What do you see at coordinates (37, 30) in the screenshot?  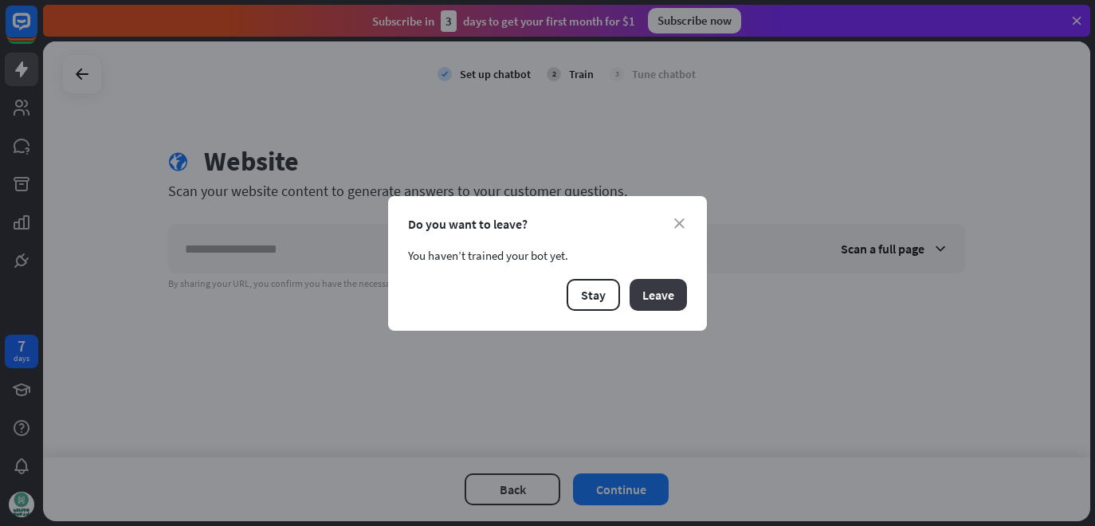 I see `button: Open LiveChat chat widget` at bounding box center [37, 30].